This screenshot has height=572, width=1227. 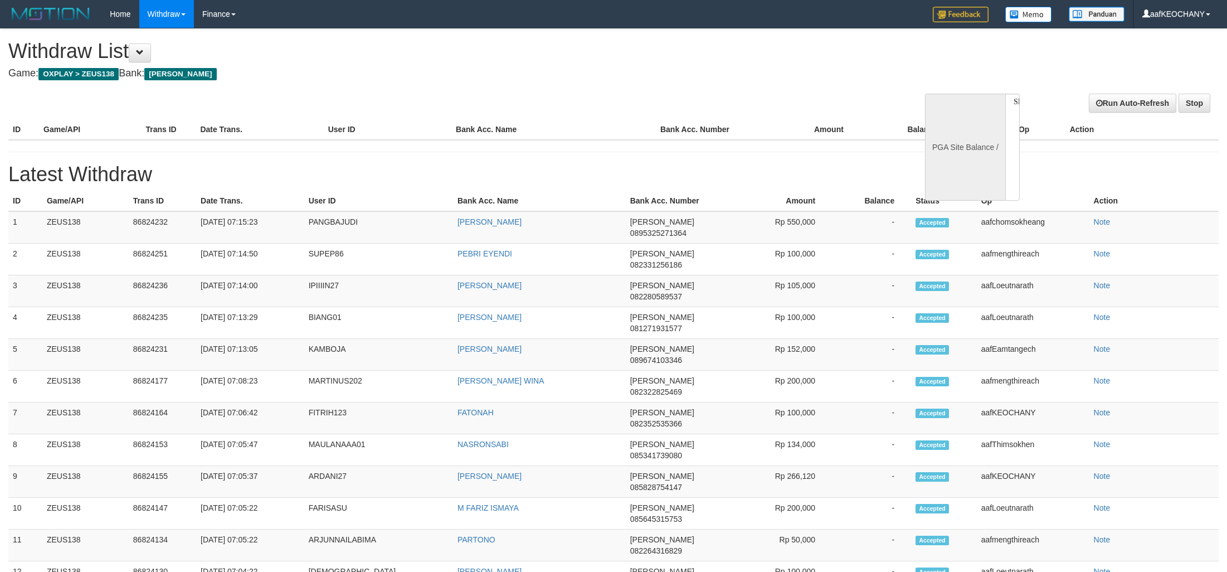 What do you see at coordinates (656, 455) in the screenshot?
I see `span: 085341739080` at bounding box center [656, 455].